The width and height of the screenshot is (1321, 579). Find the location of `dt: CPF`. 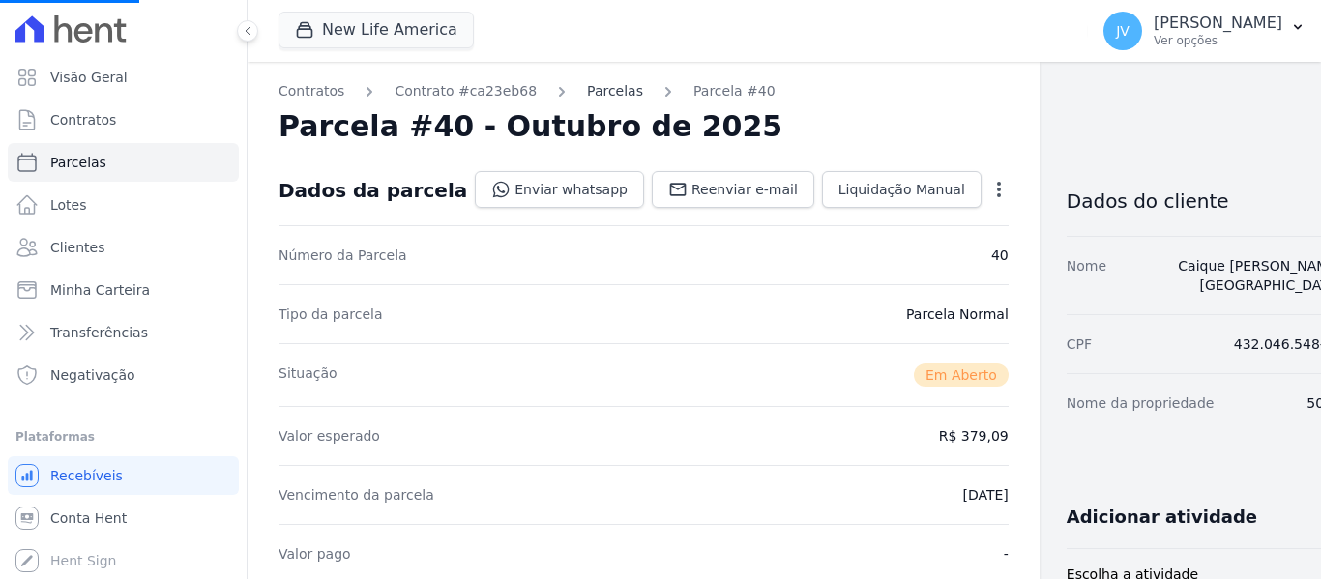

dt: CPF is located at coordinates (1079, 344).